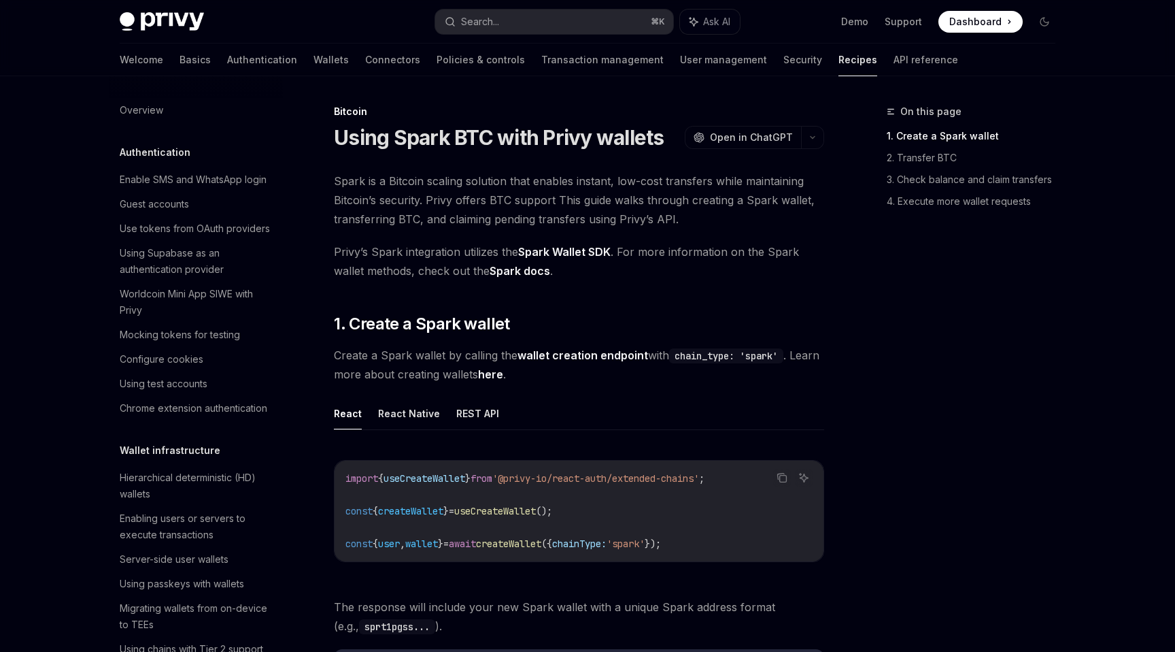  Describe the element at coordinates (580, 543) in the screenshot. I see `span: chainType:` at that location.